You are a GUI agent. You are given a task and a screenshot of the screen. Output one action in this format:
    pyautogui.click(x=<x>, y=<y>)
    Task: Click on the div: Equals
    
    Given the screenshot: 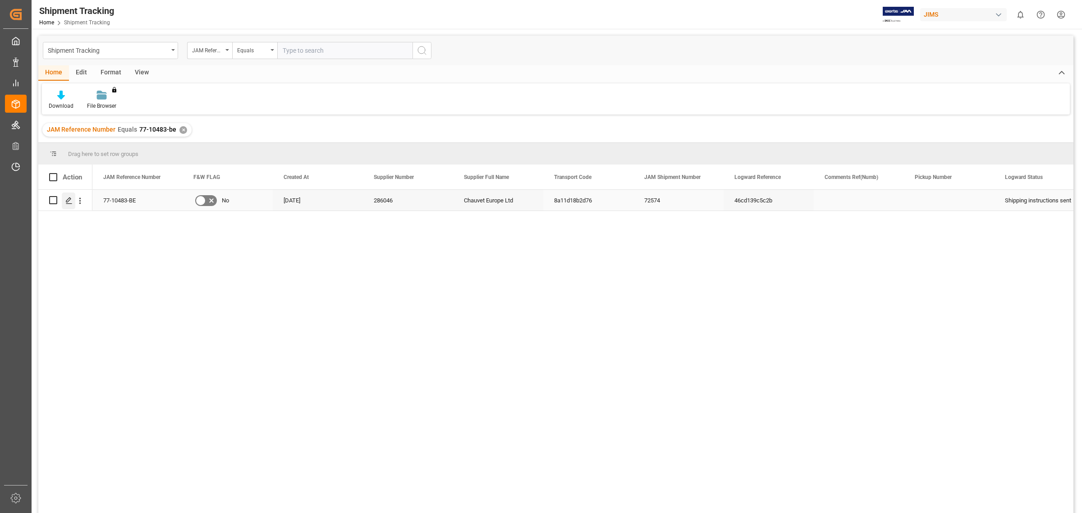 What is the action you would take?
    pyautogui.click(x=252, y=49)
    